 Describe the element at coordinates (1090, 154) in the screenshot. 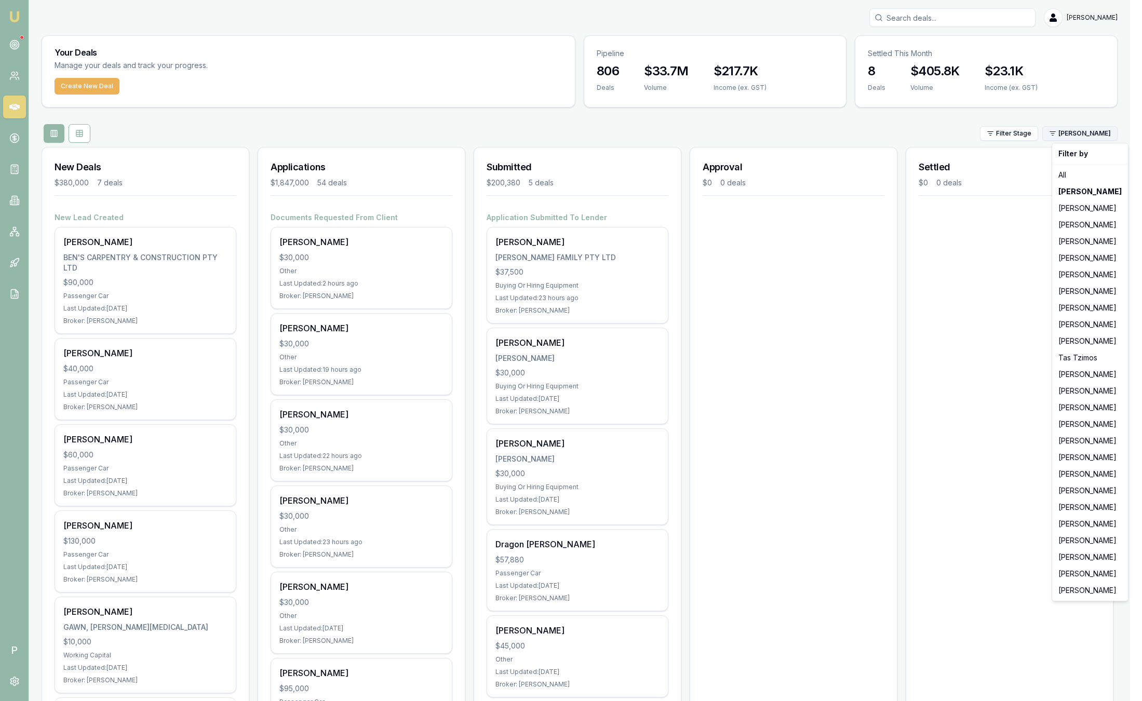

I see `div: Filter by` at that location.